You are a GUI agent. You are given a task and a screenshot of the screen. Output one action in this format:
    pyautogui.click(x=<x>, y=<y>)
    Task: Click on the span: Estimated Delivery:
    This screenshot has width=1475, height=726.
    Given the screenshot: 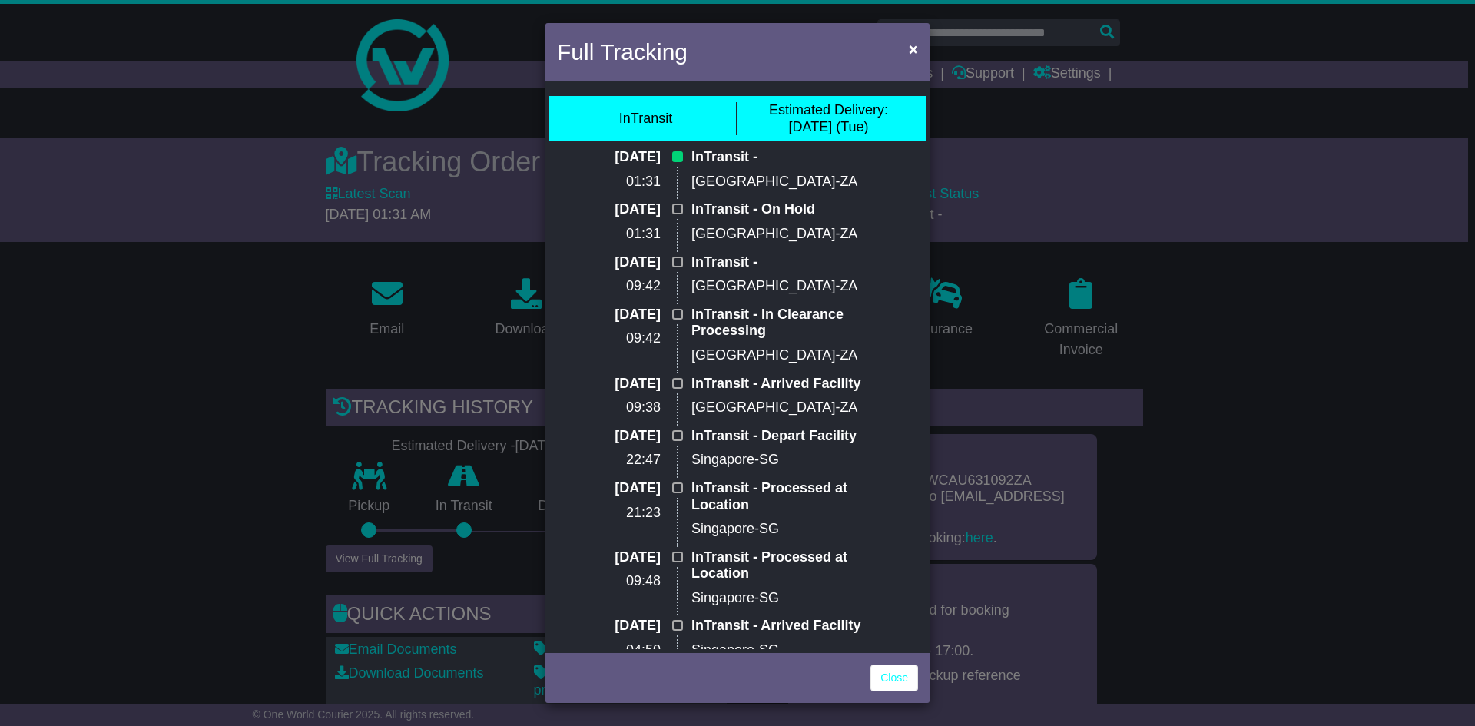 What is the action you would take?
    pyautogui.click(x=828, y=110)
    